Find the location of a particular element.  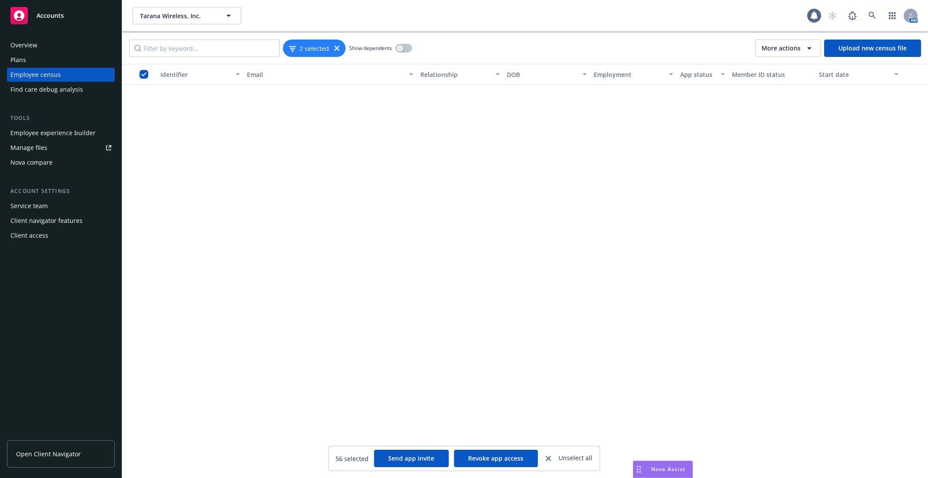

span: Unselect all is located at coordinates (576, 459).